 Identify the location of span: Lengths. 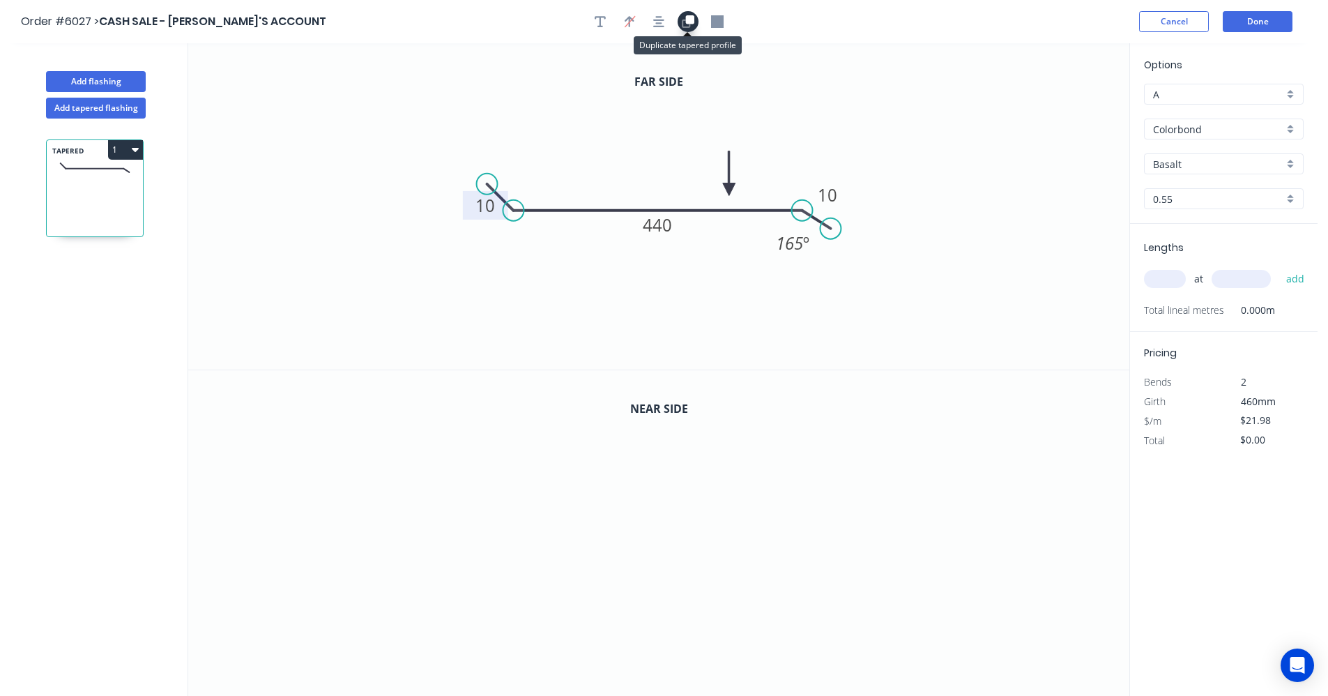
(1163, 247).